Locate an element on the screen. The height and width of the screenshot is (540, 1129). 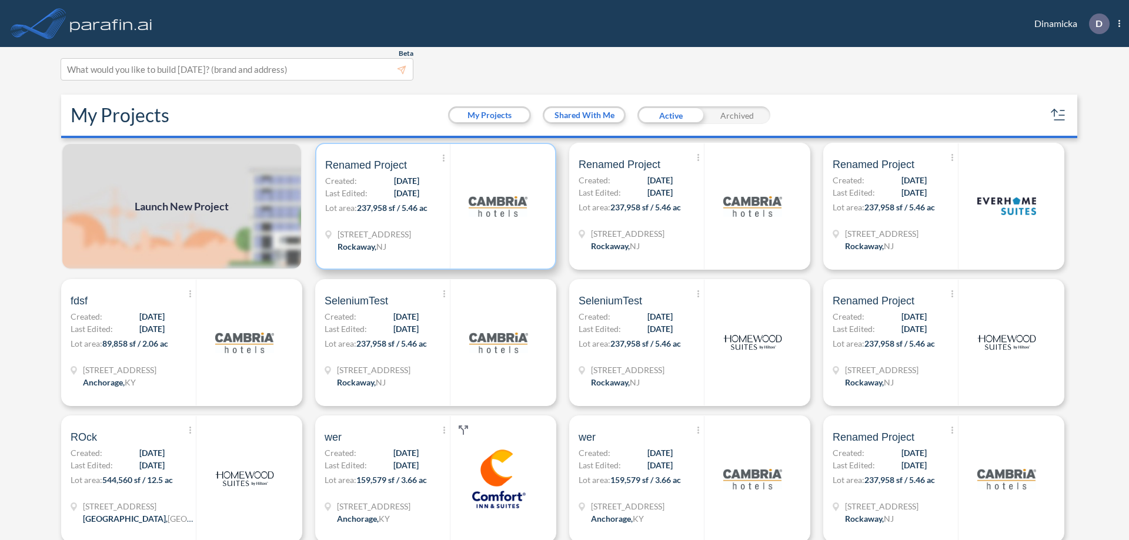
img: add is located at coordinates (182, 206).